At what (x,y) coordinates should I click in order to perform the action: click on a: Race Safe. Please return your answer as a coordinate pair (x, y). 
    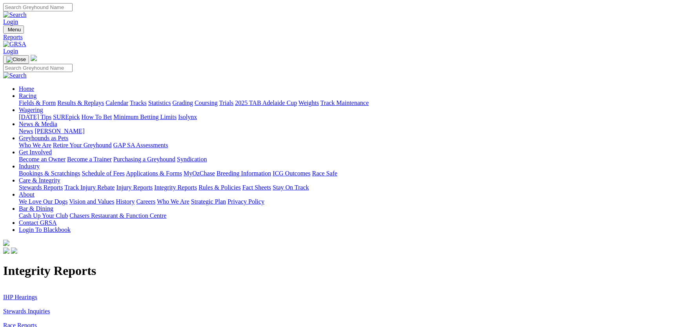
    Looking at the image, I should click on (324, 173).